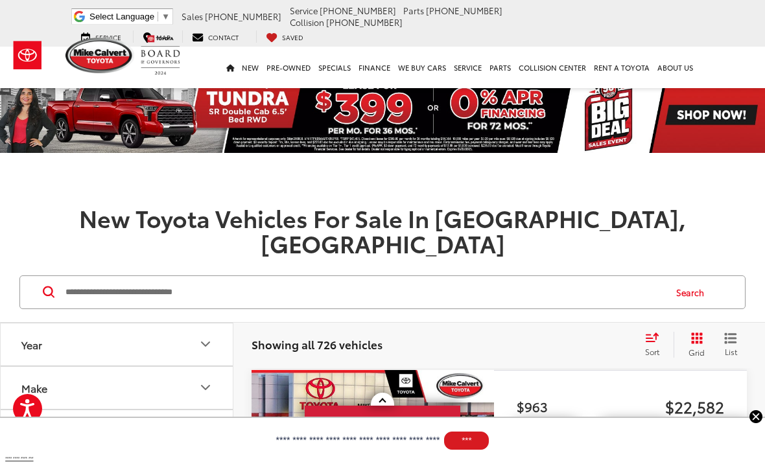 This screenshot has height=462, width=765. Describe the element at coordinates (693, 292) in the screenshot. I see `button: Search` at that location.